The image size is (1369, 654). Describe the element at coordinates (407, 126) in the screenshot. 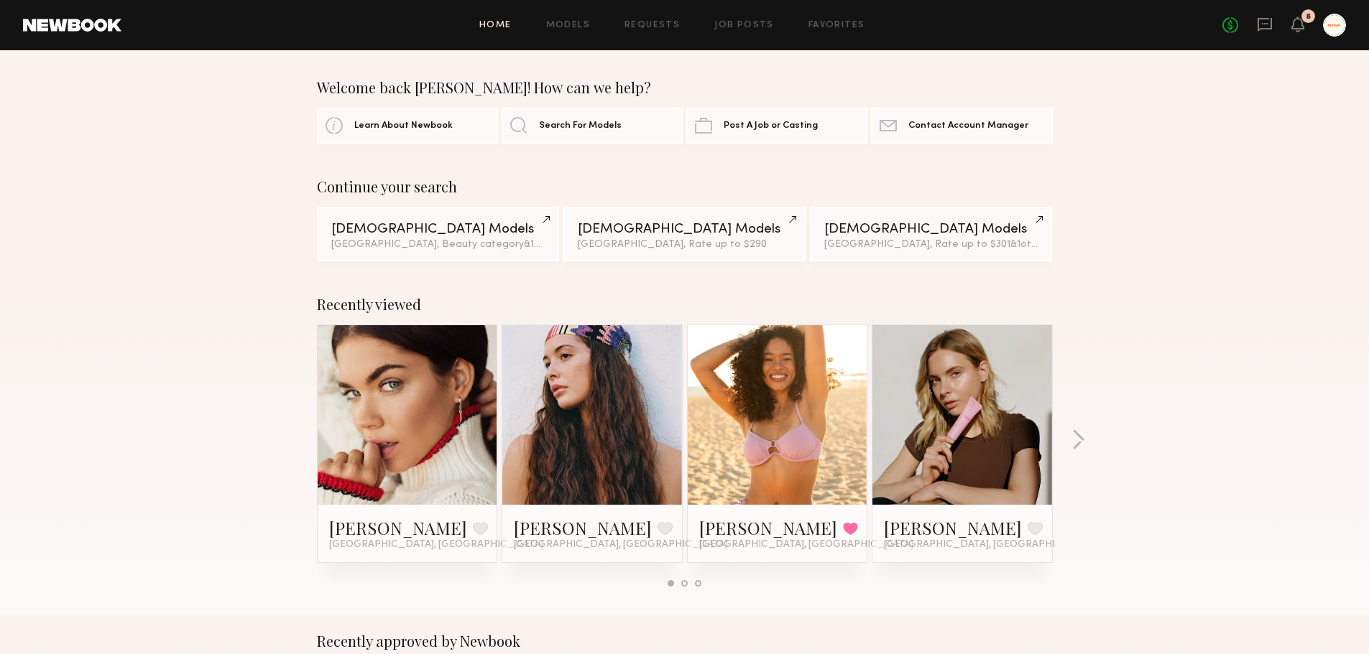

I see `a: Learn About Newbook` at that location.